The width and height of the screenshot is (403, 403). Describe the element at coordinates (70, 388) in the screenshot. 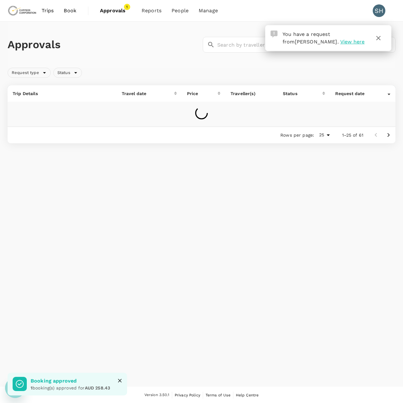

I see `p: booking(s) approved for` at that location.